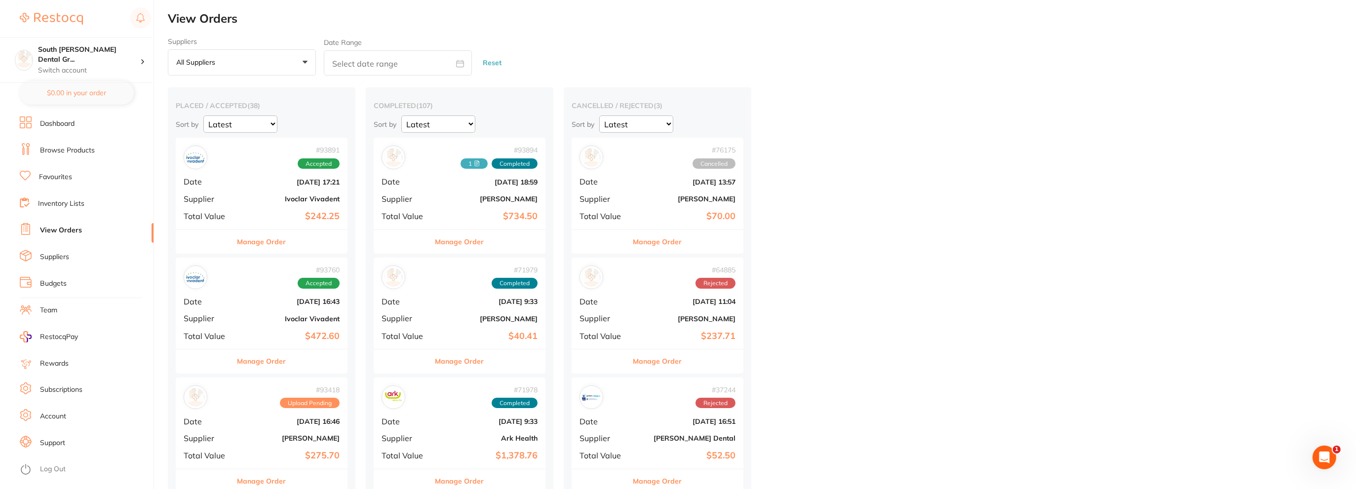 The image size is (1356, 489). Describe the element at coordinates (686, 336) in the screenshot. I see `b: $237.71` at that location.